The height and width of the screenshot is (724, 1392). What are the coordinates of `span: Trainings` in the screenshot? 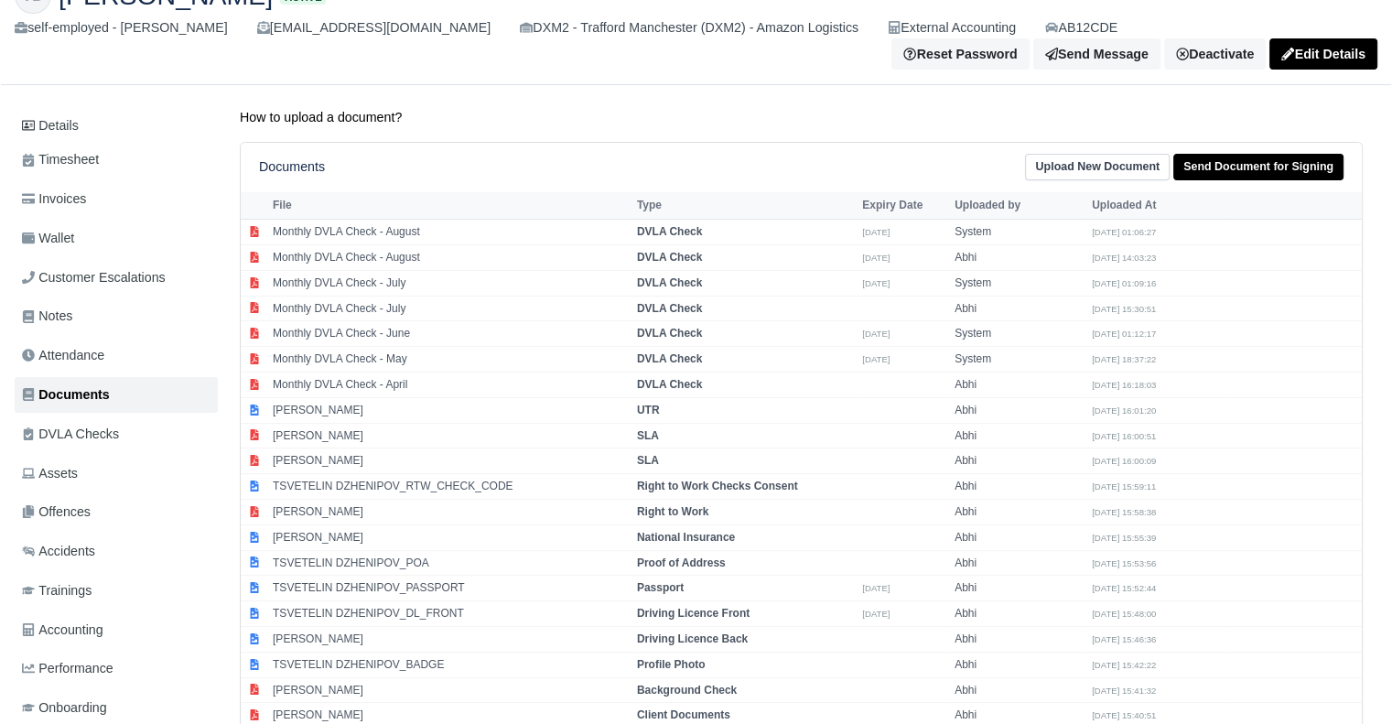 It's located at (57, 590).